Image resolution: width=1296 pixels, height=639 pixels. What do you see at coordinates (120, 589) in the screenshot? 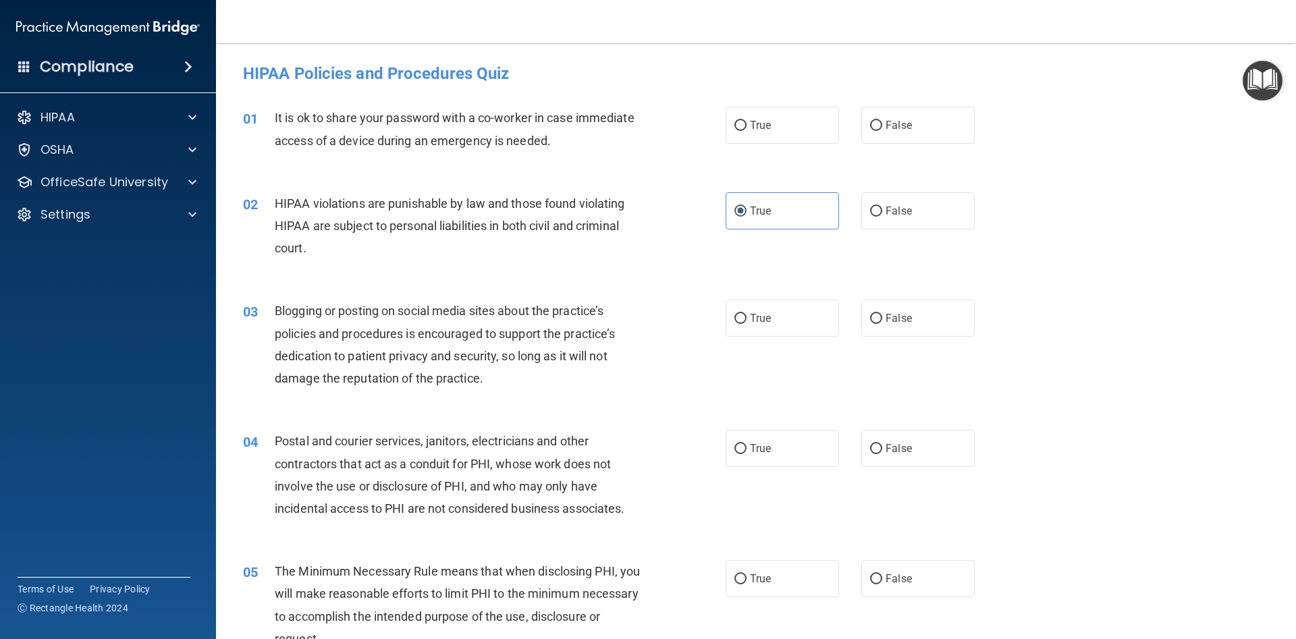
I see `a: Privacy Policy` at bounding box center [120, 589].